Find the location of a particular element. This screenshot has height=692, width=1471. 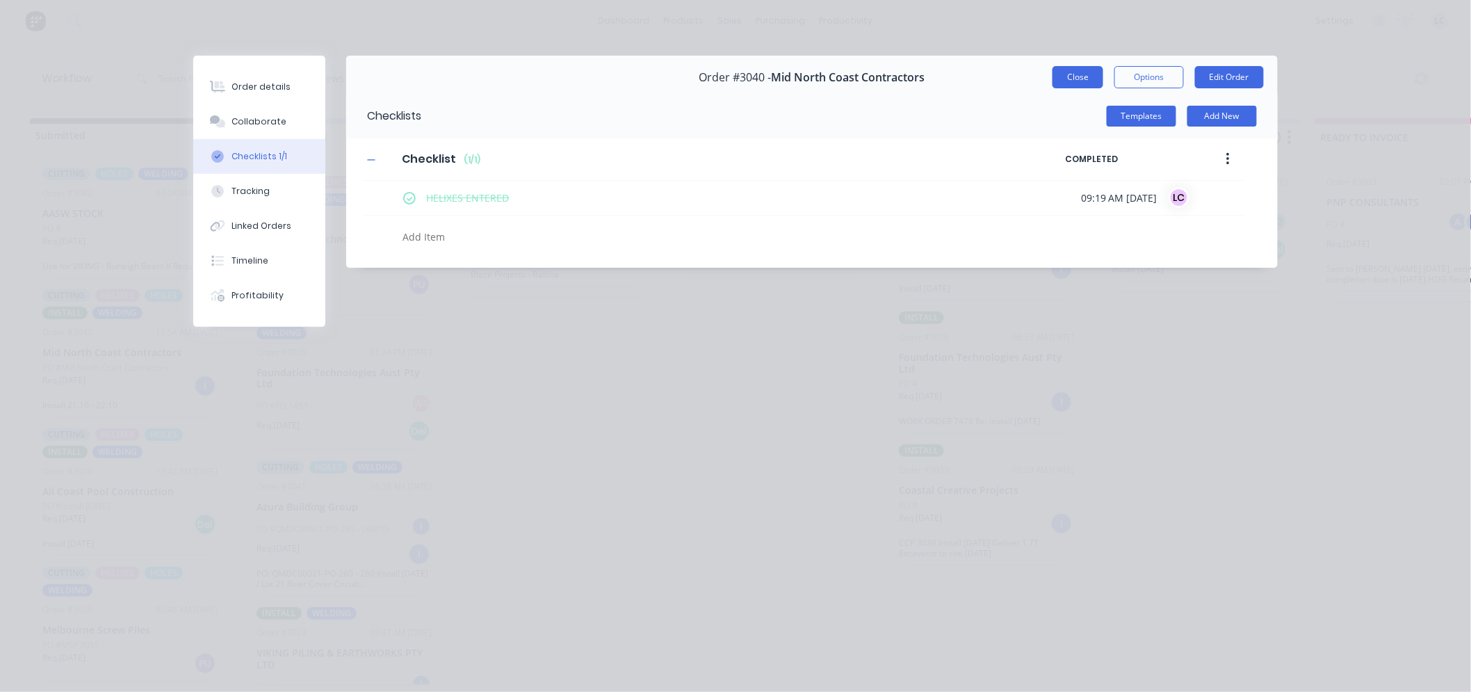

textarea: HELIXES ENTERED is located at coordinates (725, 197).